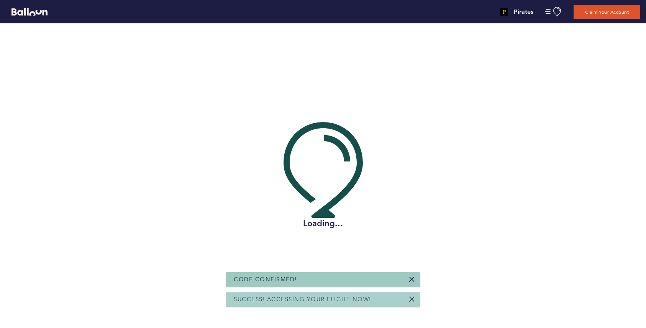 This screenshot has height=328, width=646. I want to click on h2: Loading..., so click(323, 224).